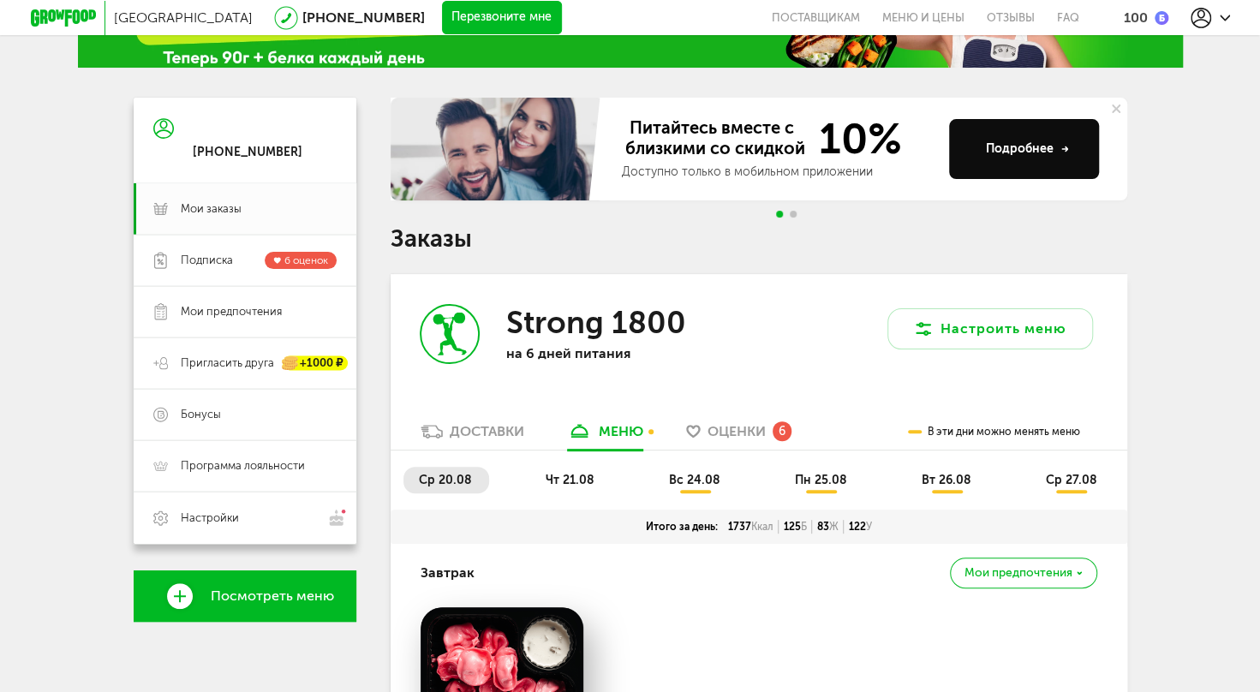 The height and width of the screenshot is (692, 1260). What do you see at coordinates (447, 573) in the screenshot?
I see `h4: Завтрак` at bounding box center [447, 573].